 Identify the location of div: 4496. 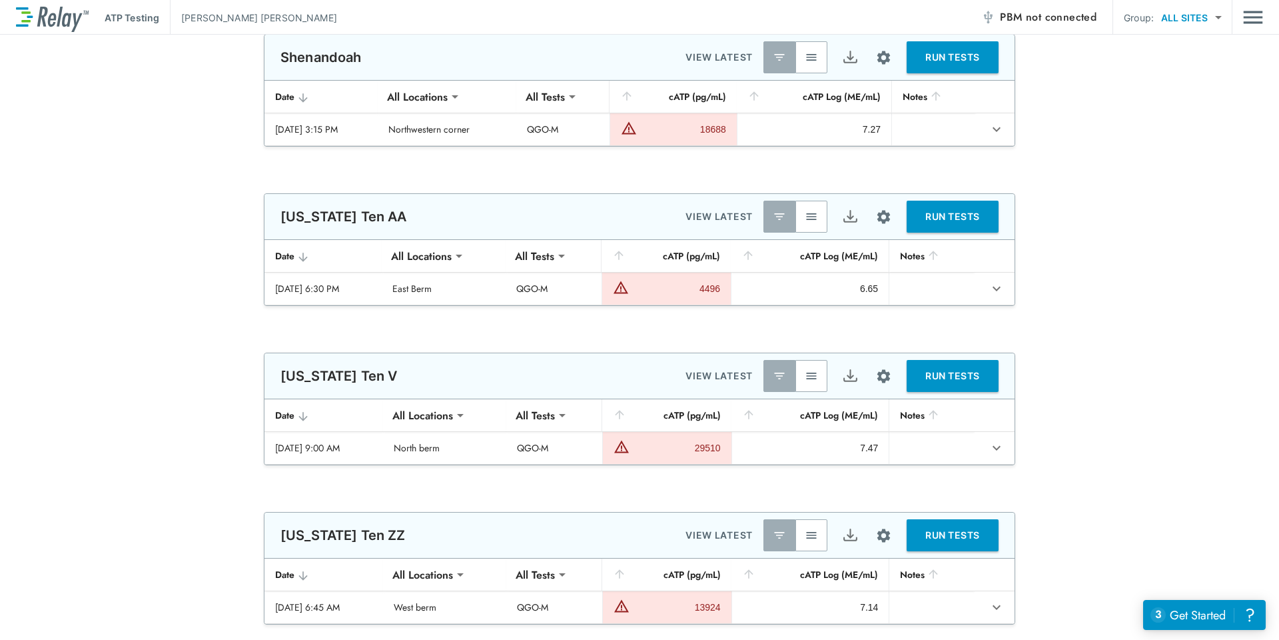
(676, 289).